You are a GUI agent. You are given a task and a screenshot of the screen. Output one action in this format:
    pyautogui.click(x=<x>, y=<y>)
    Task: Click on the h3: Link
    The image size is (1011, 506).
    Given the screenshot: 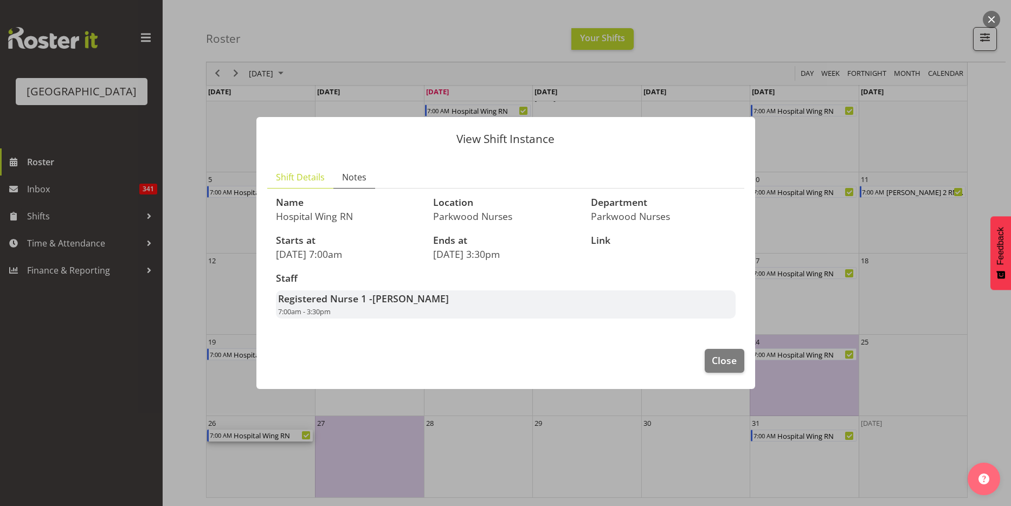 What is the action you would take?
    pyautogui.click(x=663, y=241)
    